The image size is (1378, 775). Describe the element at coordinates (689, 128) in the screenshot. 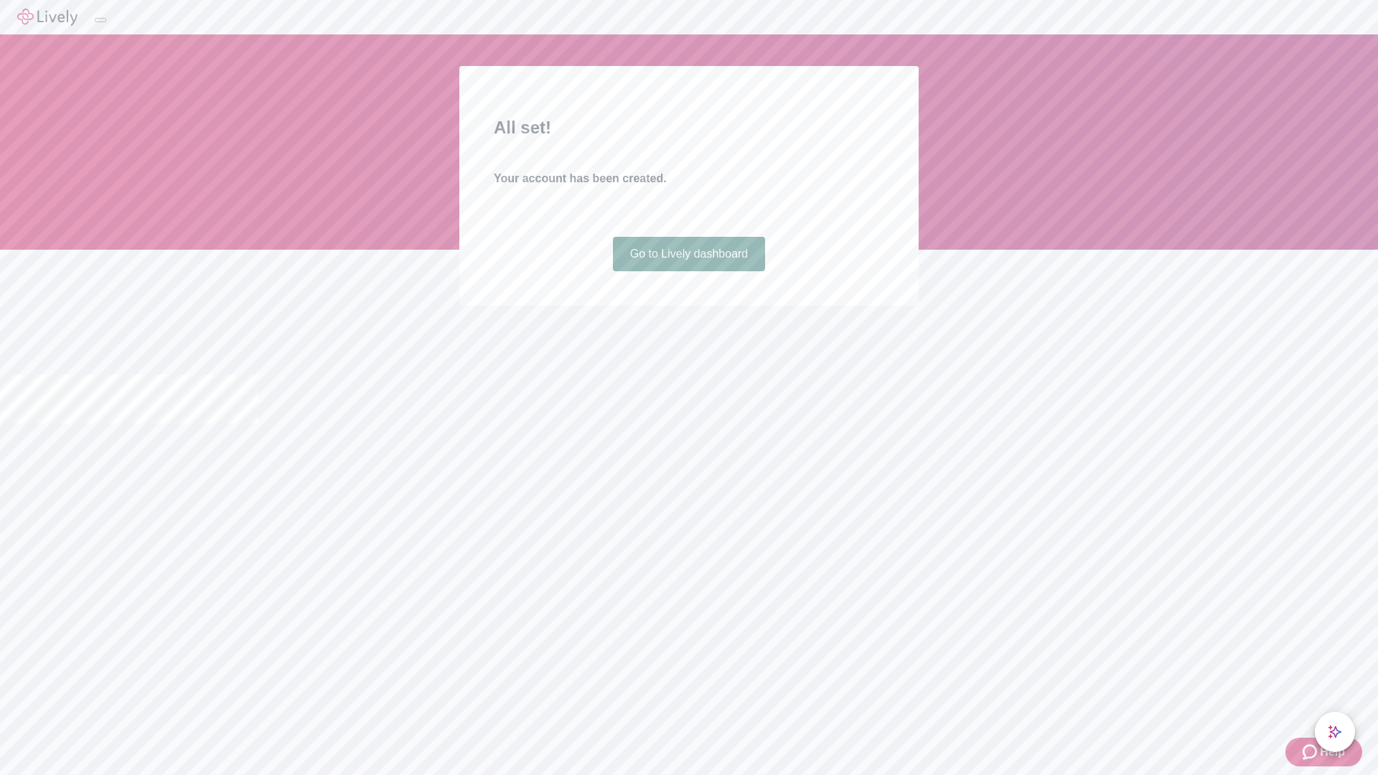

I see `h2: All set!` at that location.